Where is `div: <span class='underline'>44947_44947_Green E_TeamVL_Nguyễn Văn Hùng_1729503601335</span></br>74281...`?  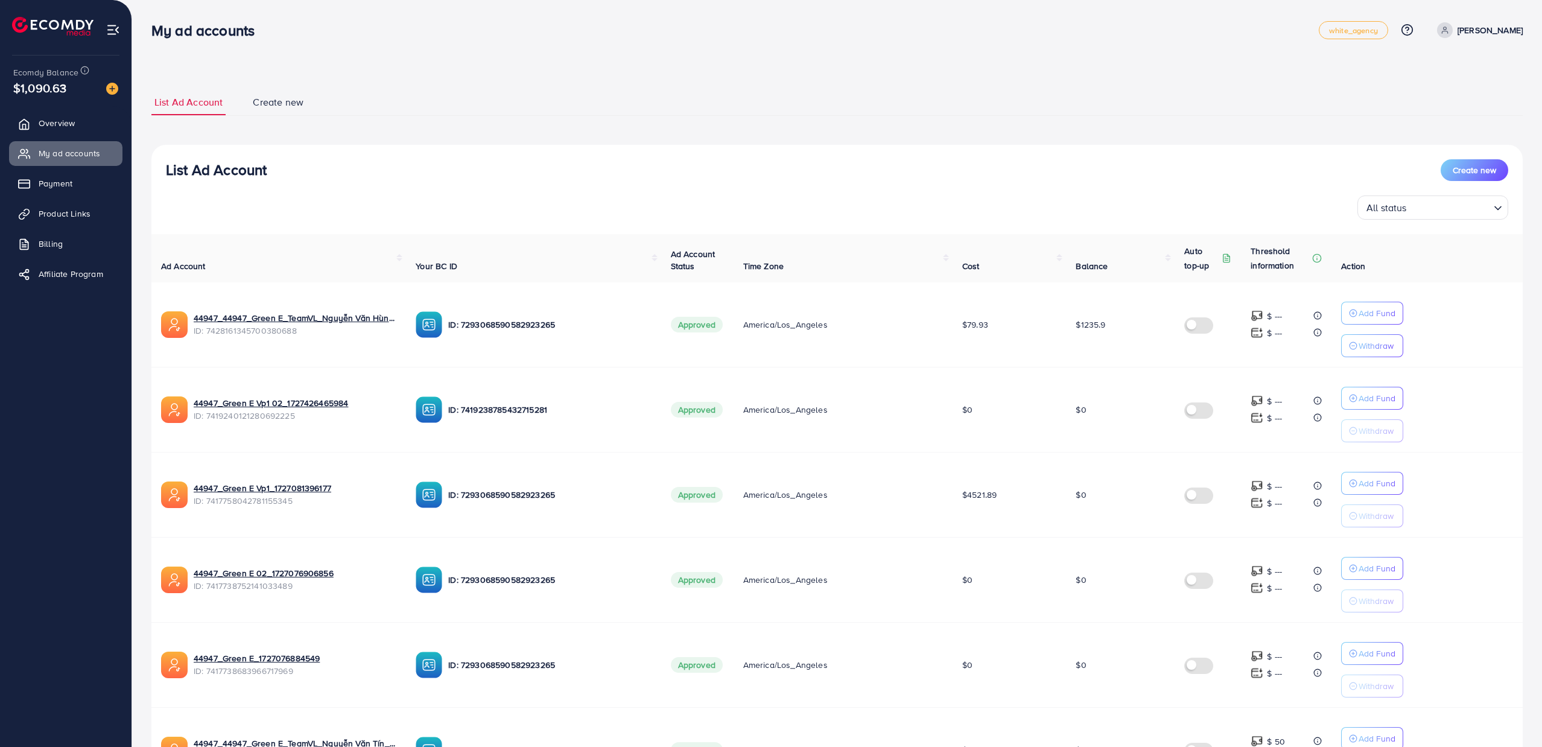 div: <span class='underline'>44947_44947_Green E_TeamVL_Nguyễn Văn Hùng_1729503601335</span></br>74281... is located at coordinates (295, 324).